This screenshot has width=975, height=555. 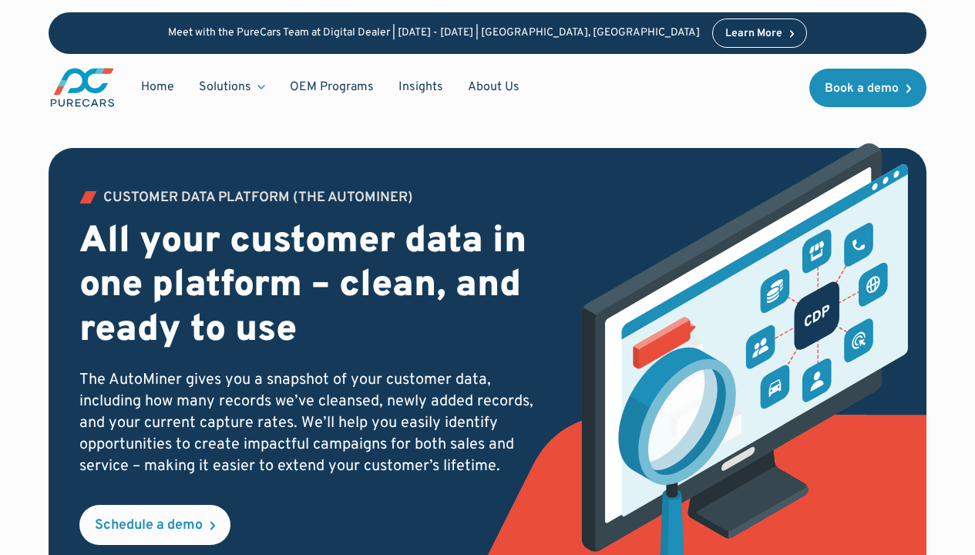 I want to click on a: Insights, so click(x=421, y=87).